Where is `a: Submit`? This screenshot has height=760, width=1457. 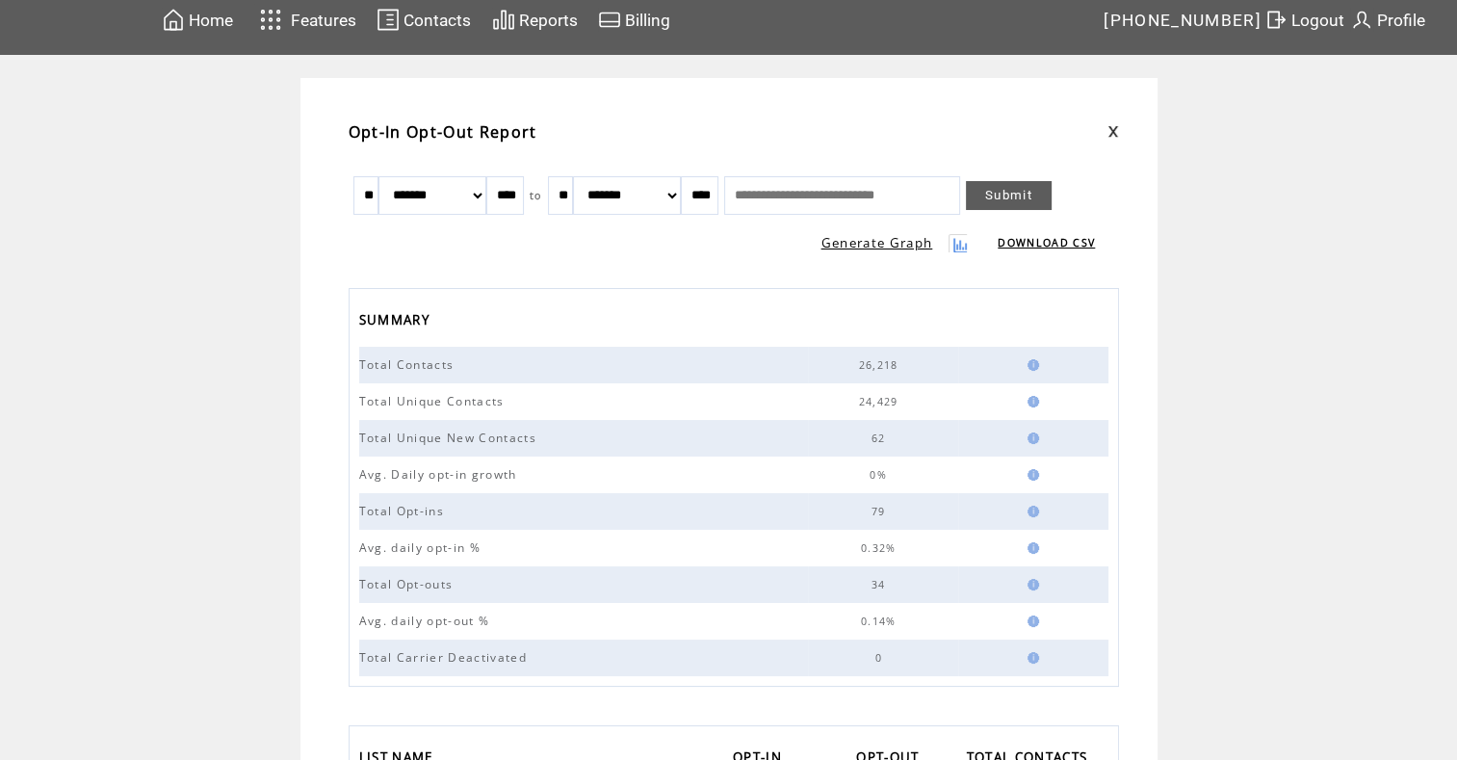
a: Submit is located at coordinates (1008, 195).